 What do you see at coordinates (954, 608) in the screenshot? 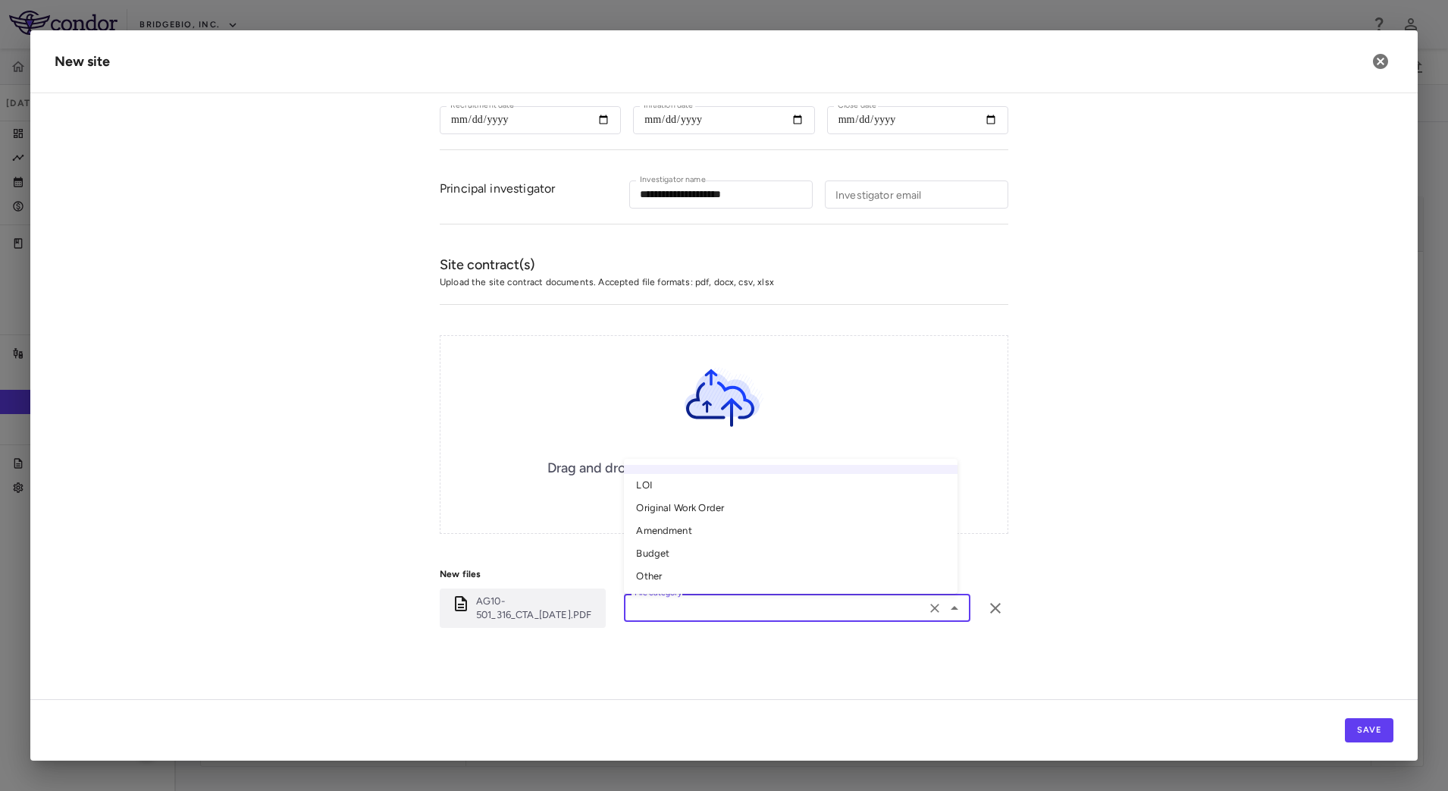
I see `button: Close` at bounding box center [954, 608].